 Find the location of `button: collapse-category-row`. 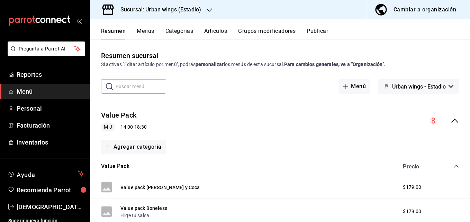

button: collapse-category-row is located at coordinates (456, 167).